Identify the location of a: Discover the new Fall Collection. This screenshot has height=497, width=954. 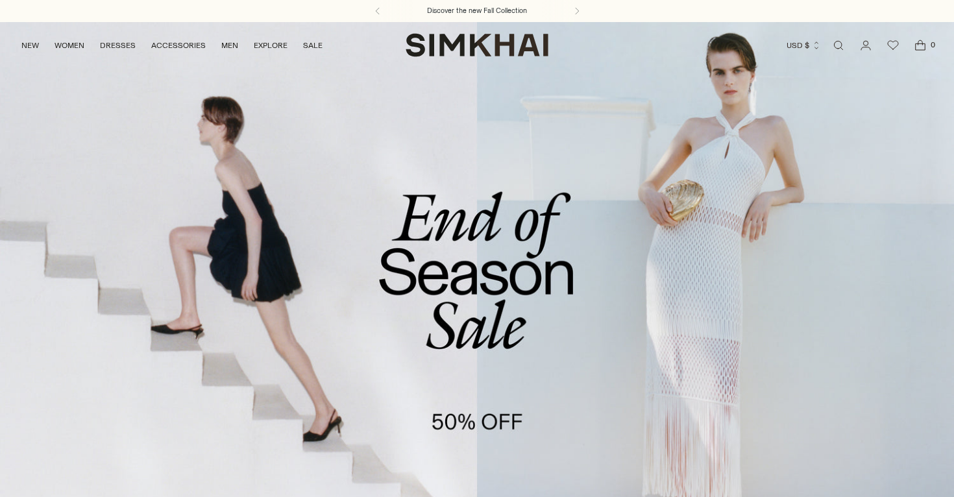
(477, 11).